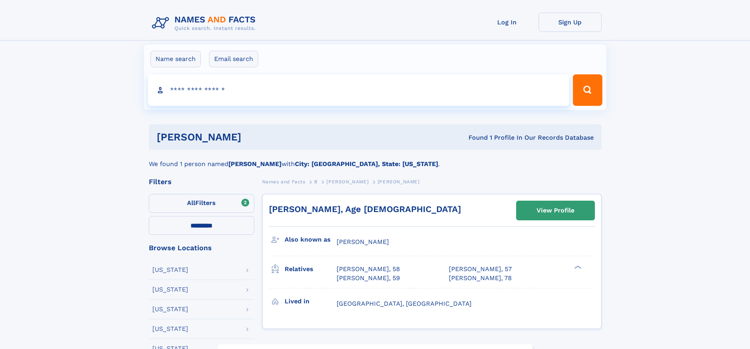 The width and height of the screenshot is (750, 349). What do you see at coordinates (316, 181) in the screenshot?
I see `a: B` at bounding box center [316, 181].